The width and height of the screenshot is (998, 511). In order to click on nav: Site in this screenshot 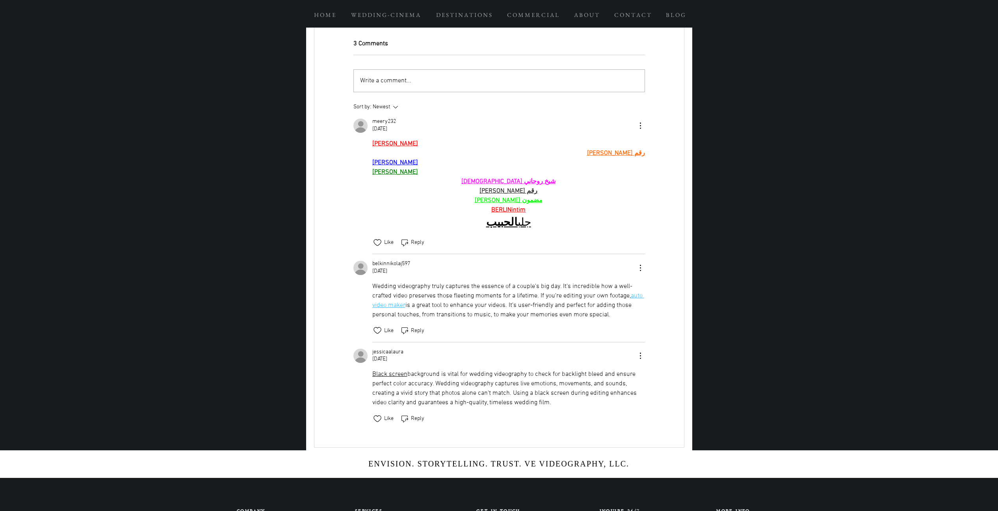, I will do `click(499, 15)`.